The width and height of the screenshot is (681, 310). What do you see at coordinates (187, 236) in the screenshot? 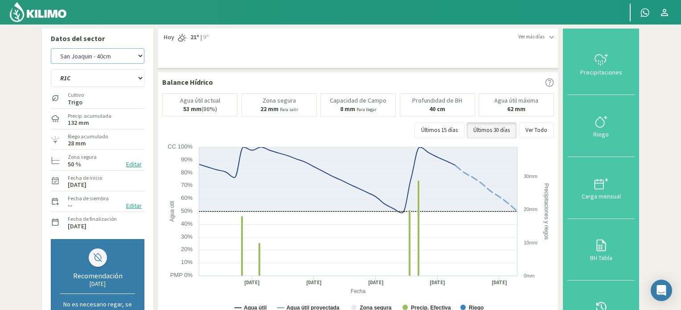
I see `text: 30%` at bounding box center [187, 236].